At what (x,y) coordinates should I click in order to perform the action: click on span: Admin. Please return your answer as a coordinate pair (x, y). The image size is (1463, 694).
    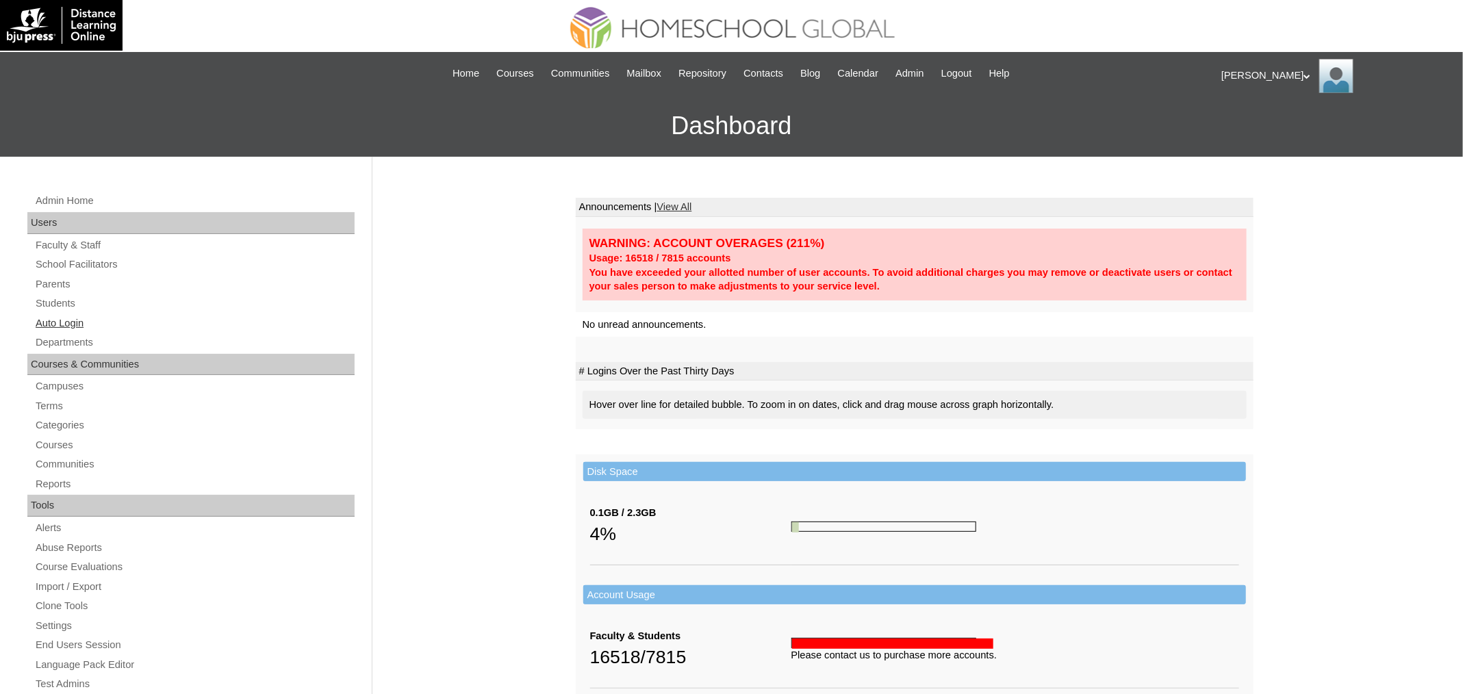
    Looking at the image, I should click on (910, 73).